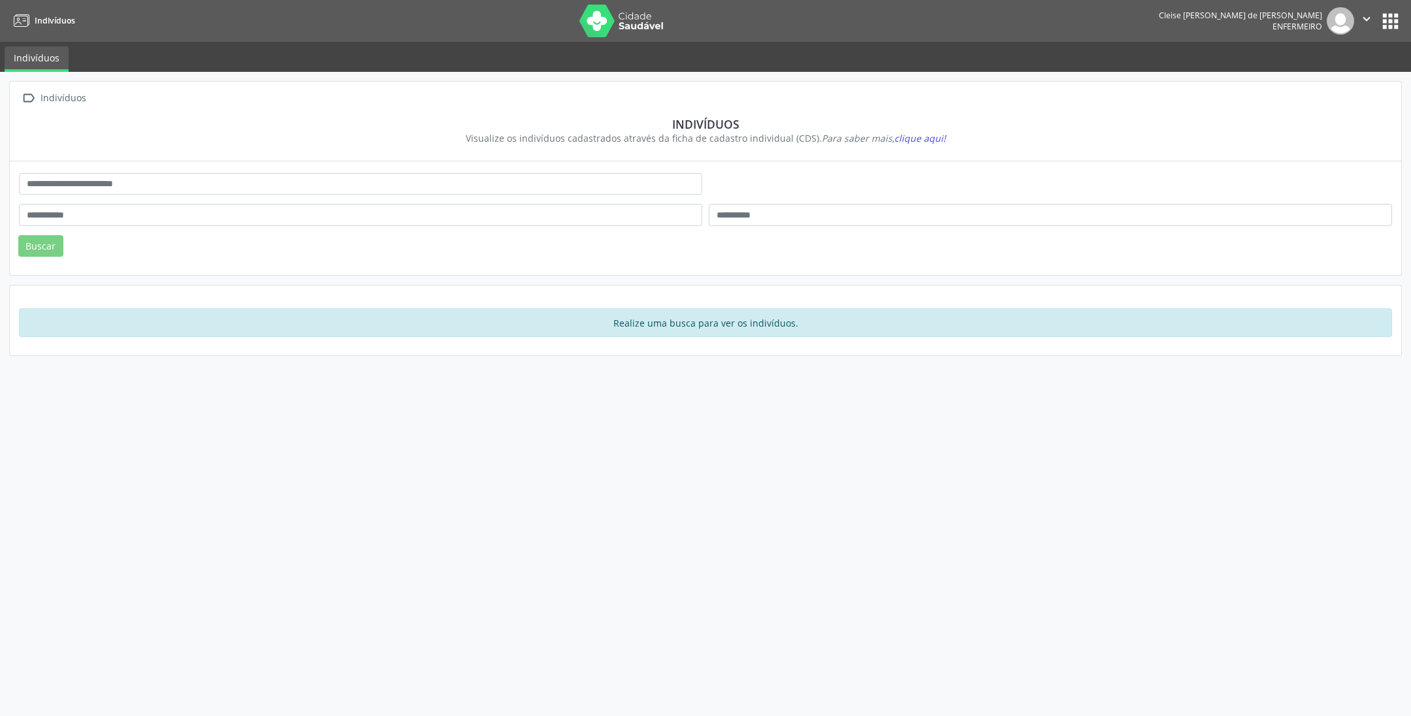 The image size is (1411, 716). Describe the element at coordinates (884, 138) in the screenshot. I see `i: Para saber mais,` at that location.